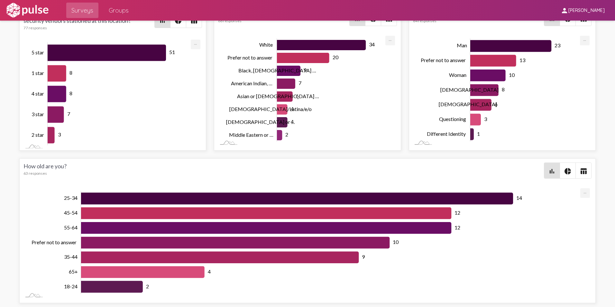 The width and height of the screenshot is (615, 307). I want to click on tspan: 23, so click(558, 45).